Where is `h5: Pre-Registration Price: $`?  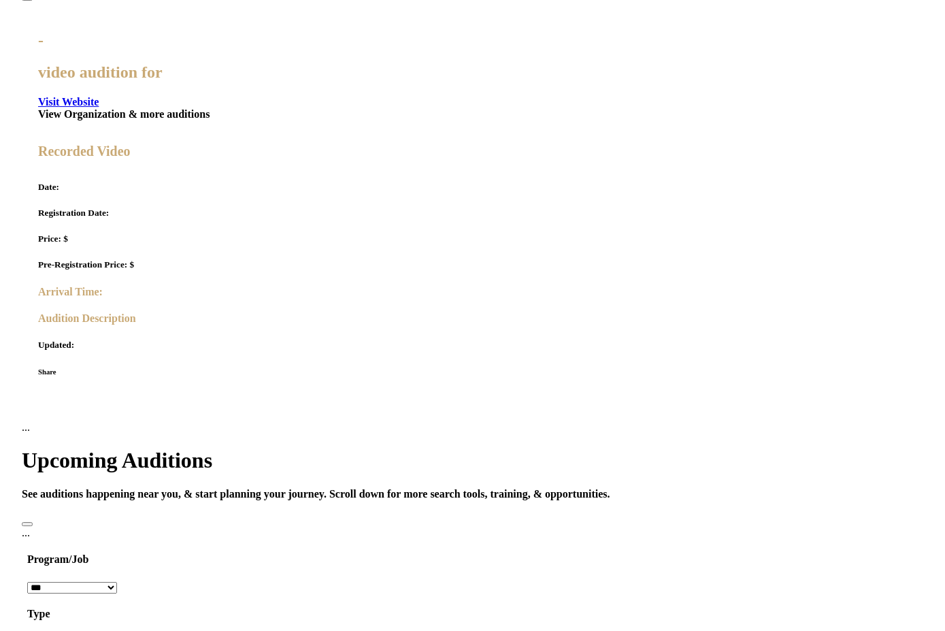
h5: Pre-Registration Price: $ is located at coordinates (472, 265).